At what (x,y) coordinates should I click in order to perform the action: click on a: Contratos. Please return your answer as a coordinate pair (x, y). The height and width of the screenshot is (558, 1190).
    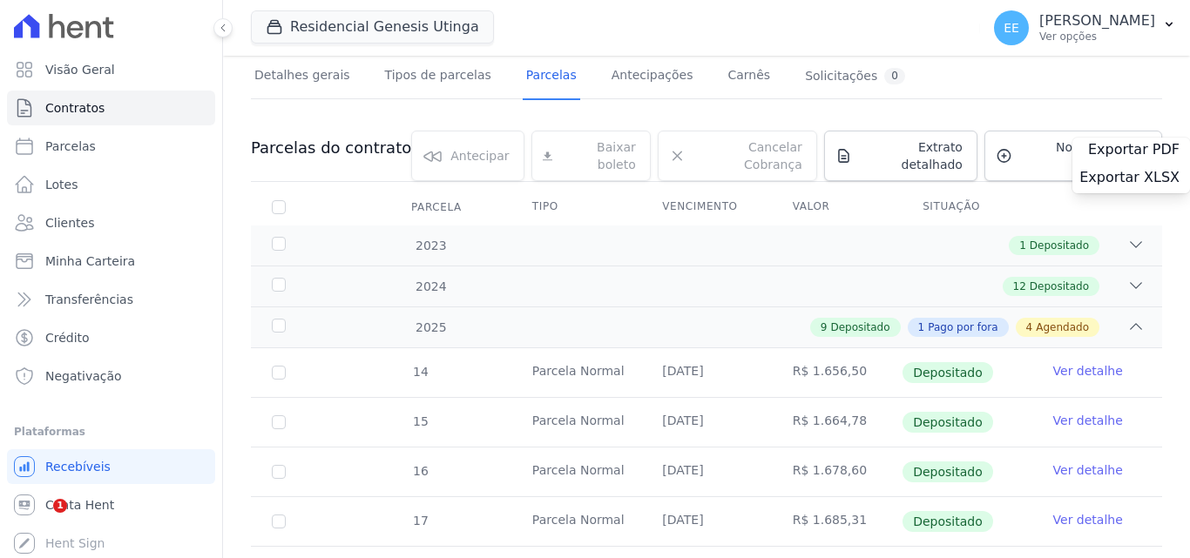
    Looking at the image, I should click on (111, 108).